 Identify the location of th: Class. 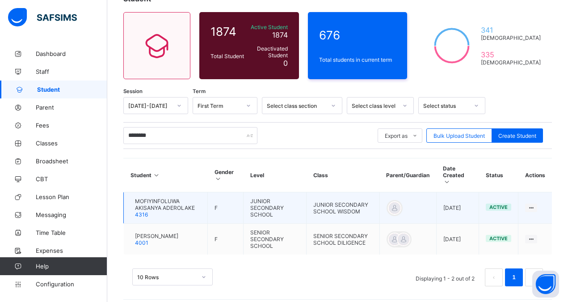
(343, 175).